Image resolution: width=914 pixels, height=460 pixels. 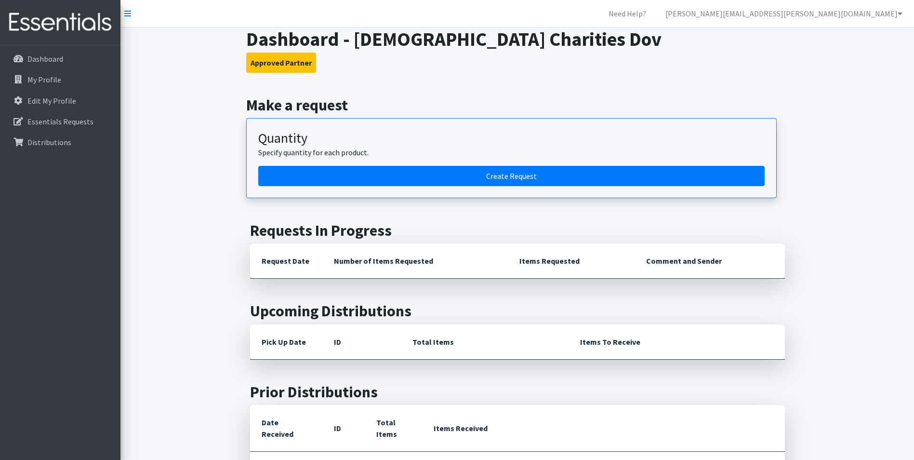 I want to click on p: Dashboard, so click(x=45, y=59).